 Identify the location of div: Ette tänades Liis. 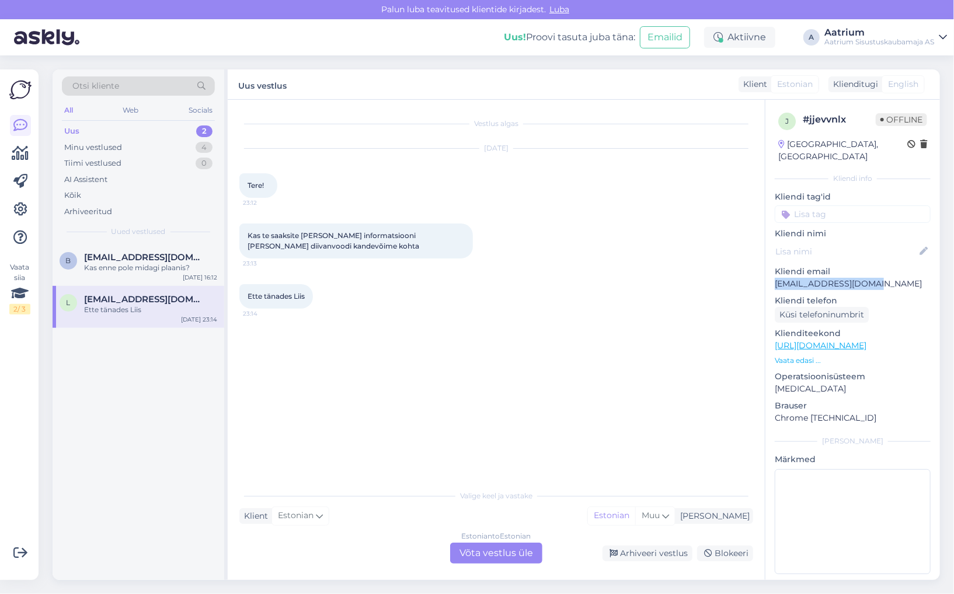
(151, 310).